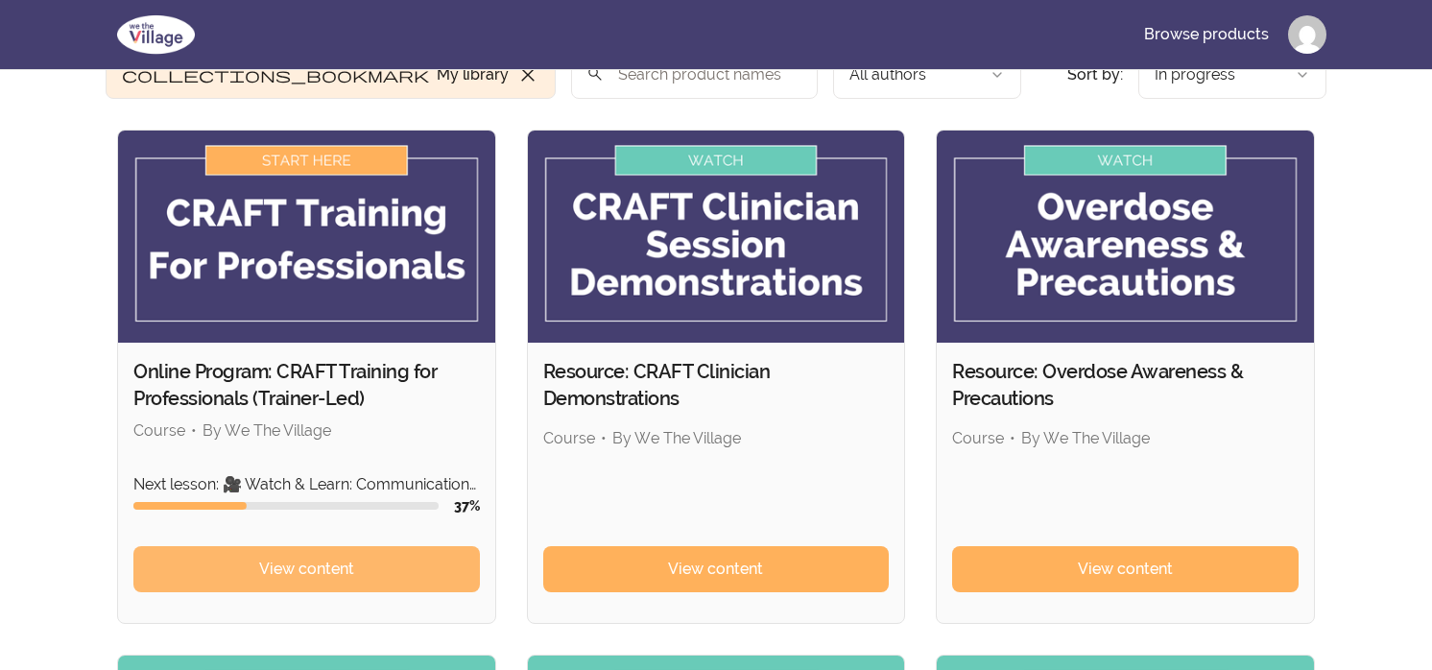 This screenshot has height=670, width=1432. I want to click on span: collections_bookmark, so click(275, 75).